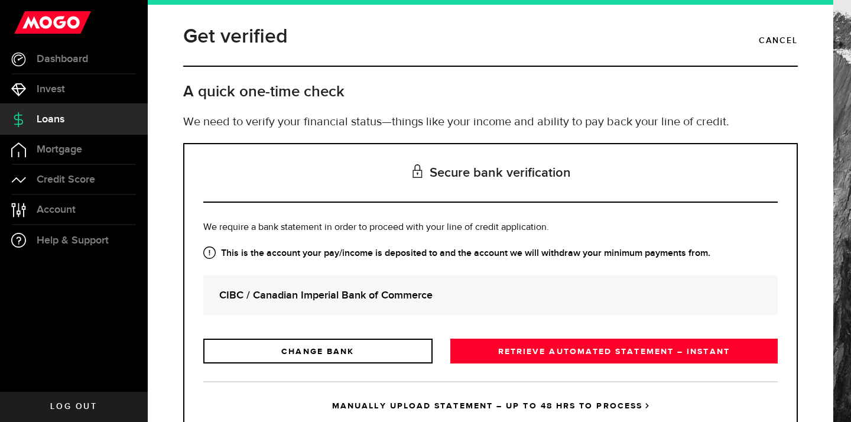 The image size is (851, 422). I want to click on span: Loans, so click(50, 119).